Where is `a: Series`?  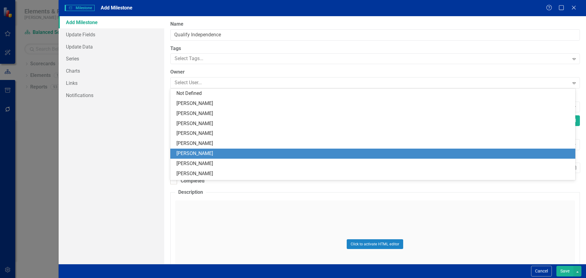
a: Series is located at coordinates (111, 59).